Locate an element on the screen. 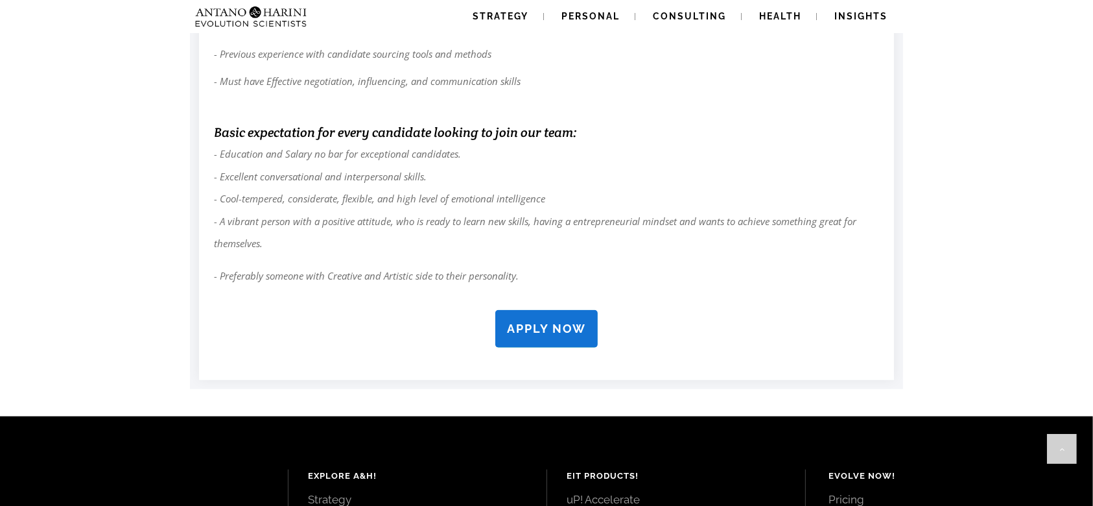 Image resolution: width=1093 pixels, height=506 pixels. span: Consulting is located at coordinates (689, 16).